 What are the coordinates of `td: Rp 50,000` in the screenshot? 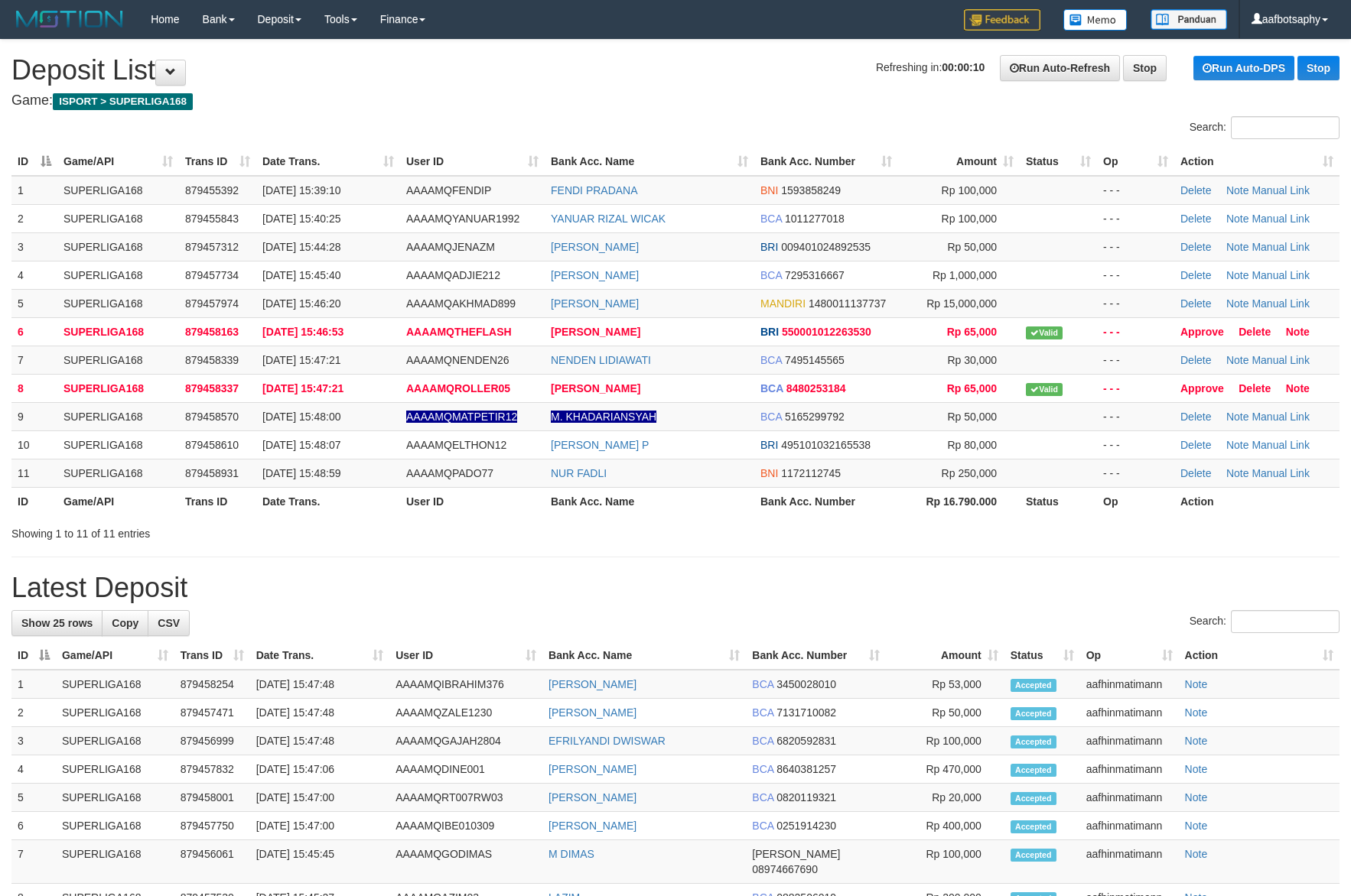 It's located at (945, 713).